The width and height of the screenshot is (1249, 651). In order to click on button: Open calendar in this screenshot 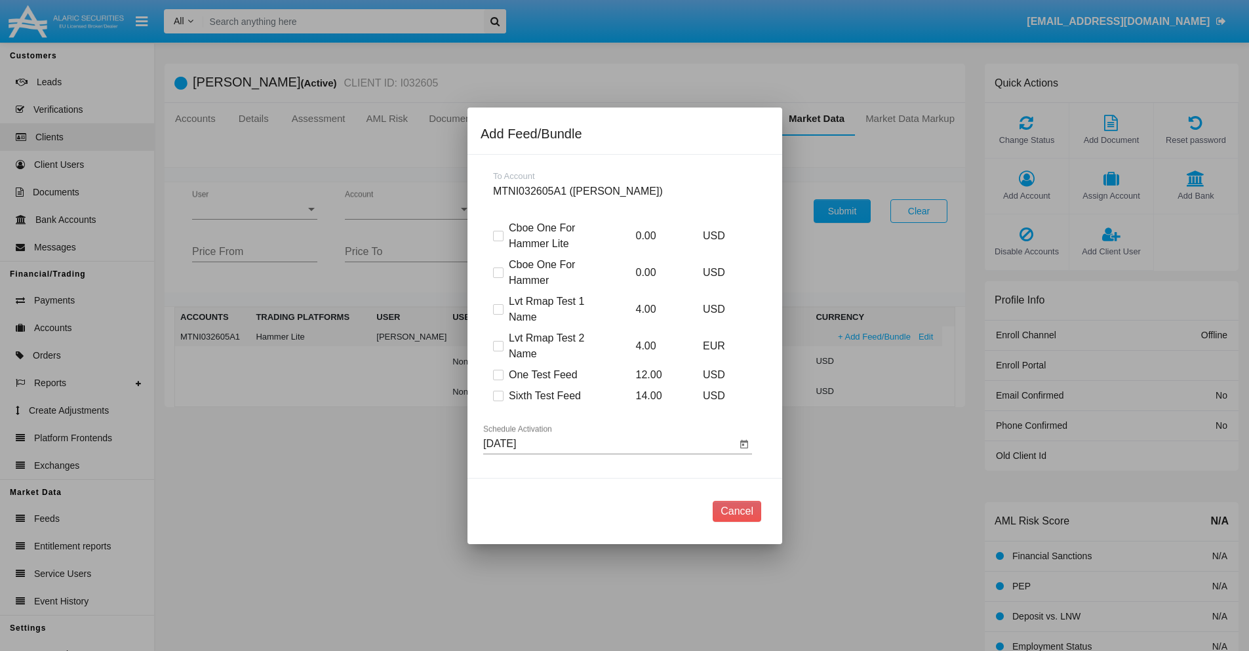, I will do `click(744, 444)`.